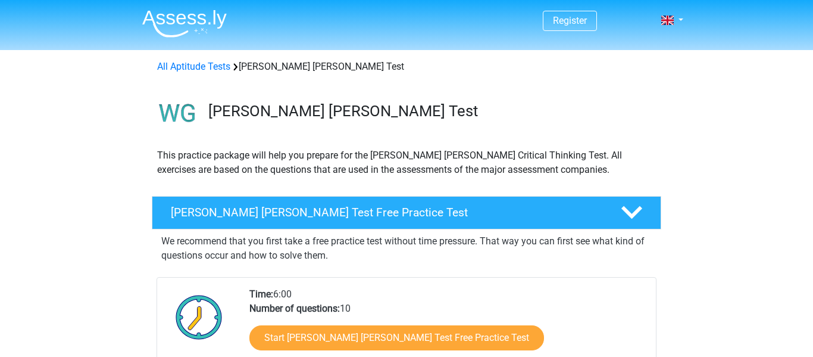  What do you see at coordinates (193, 66) in the screenshot?
I see `a: All Aptitude Tests` at bounding box center [193, 66].